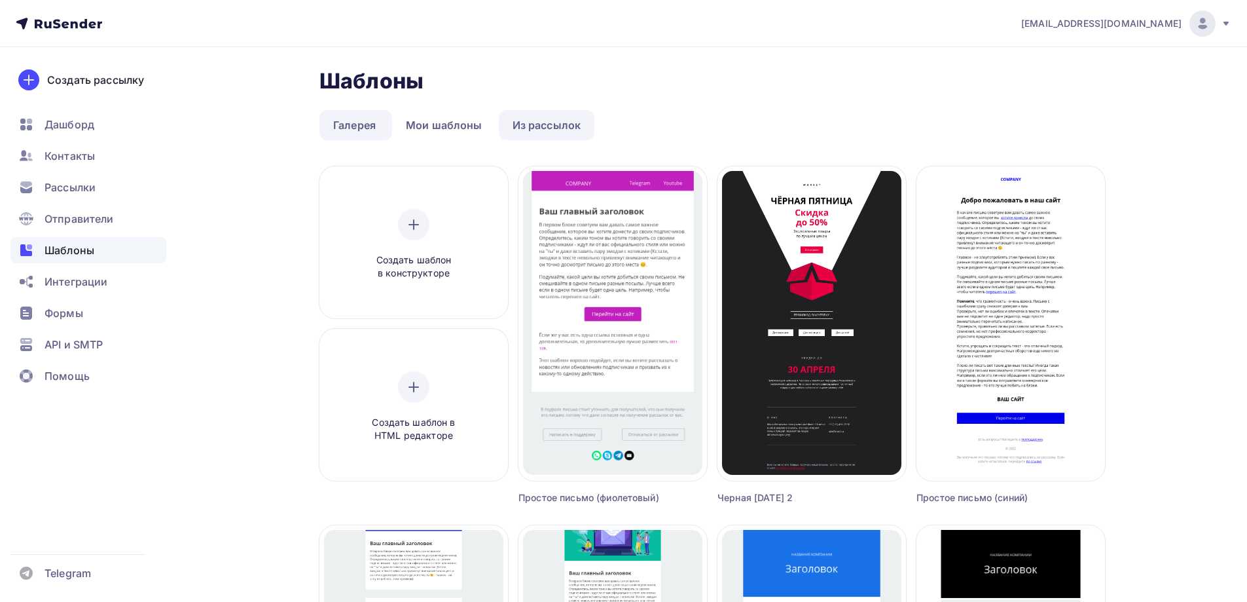 This screenshot has height=602, width=1247. What do you see at coordinates (67, 376) in the screenshot?
I see `span: Помощь` at bounding box center [67, 376].